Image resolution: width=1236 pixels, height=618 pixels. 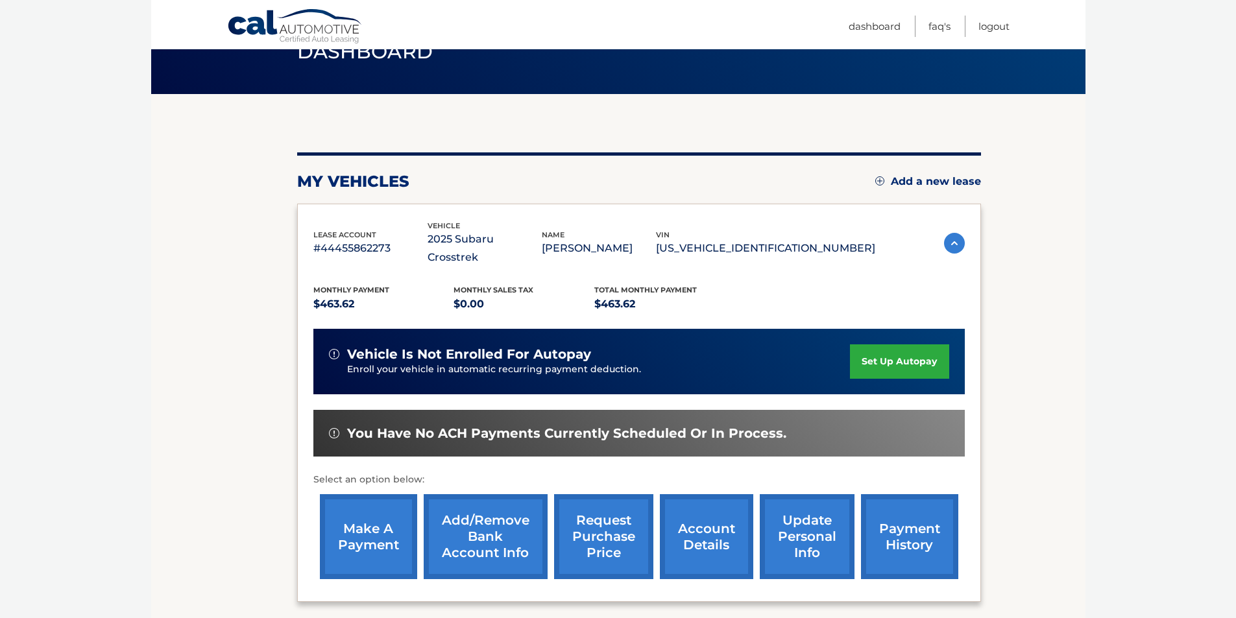 What do you see at coordinates (524, 304) in the screenshot?
I see `p: $0.00` at bounding box center [524, 304].